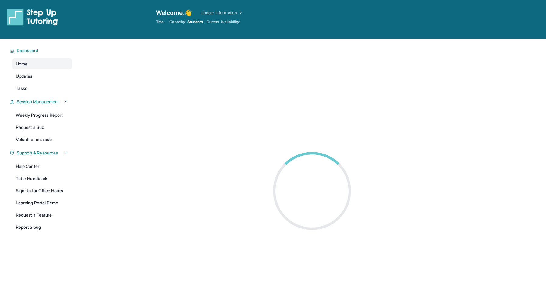  What do you see at coordinates (42, 191) in the screenshot?
I see `a: Sign Up for Office Hours` at bounding box center [42, 191].